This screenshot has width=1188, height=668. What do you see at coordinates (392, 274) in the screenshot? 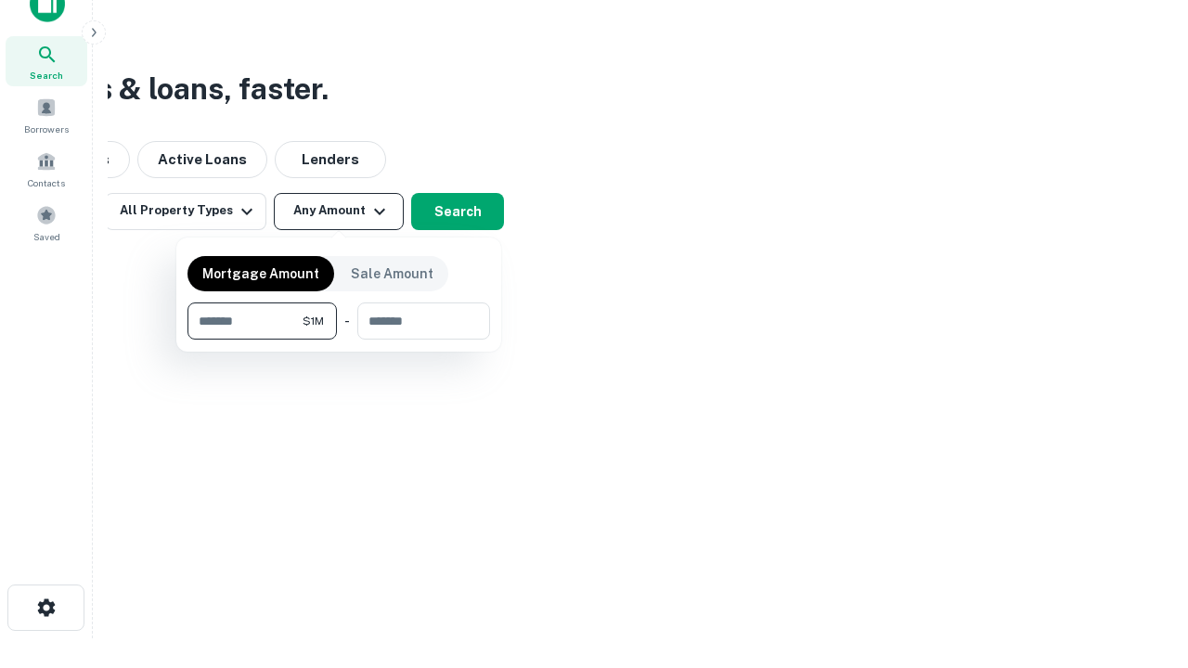
I see `p: Sale Amount` at bounding box center [392, 274].